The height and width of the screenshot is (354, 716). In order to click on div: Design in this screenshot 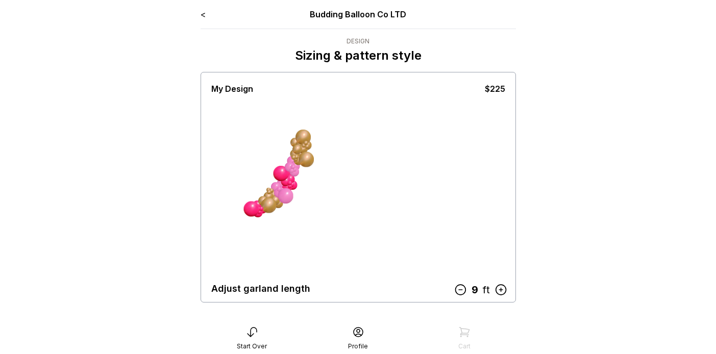, I will do `click(358, 41)`.